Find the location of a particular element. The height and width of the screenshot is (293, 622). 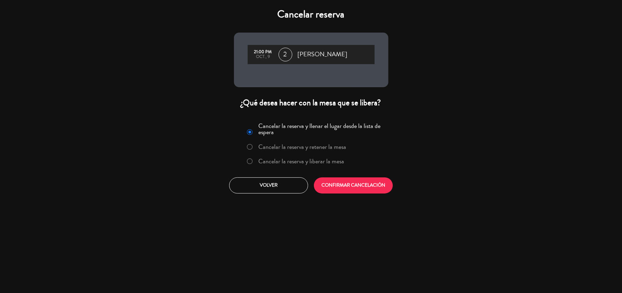

button: CONFIRMAR CANCELACIÓN is located at coordinates (354, 185).